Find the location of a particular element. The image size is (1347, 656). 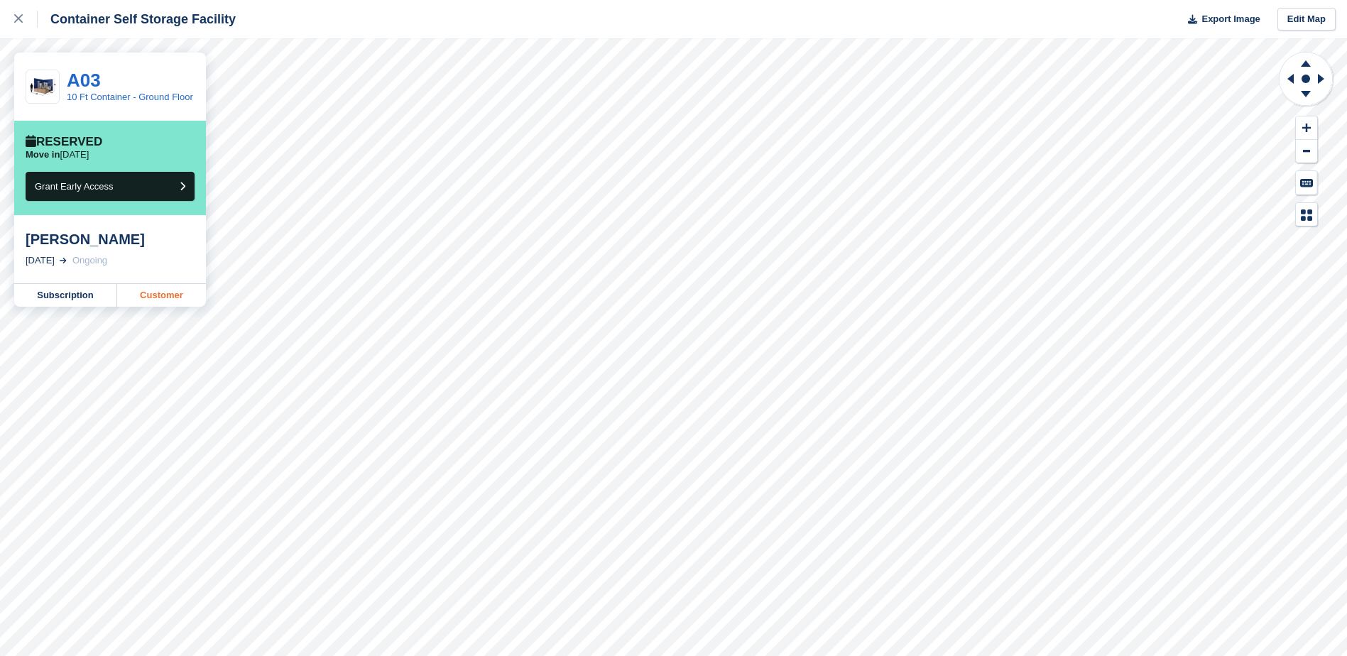

img: arrow-right-light-icn-cde0832a797a2874e46488d9cf13f60e5c3a73dbe684e267c42b8395dfbc2abf.svg is located at coordinates (63, 261).